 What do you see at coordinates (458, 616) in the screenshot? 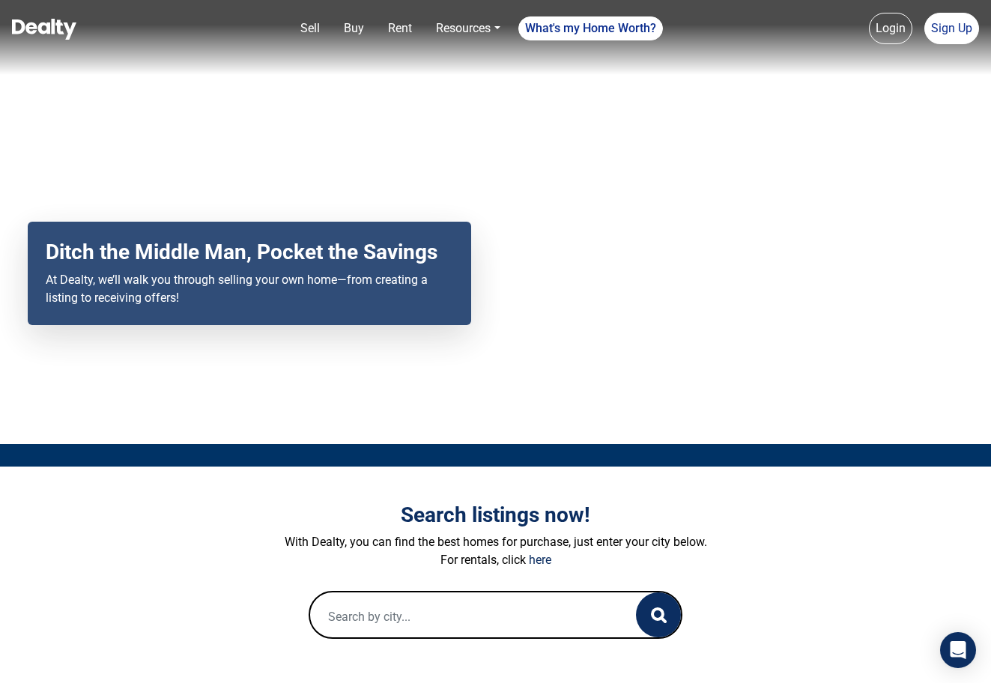
I see `input: Search by city...` at bounding box center [458, 616].